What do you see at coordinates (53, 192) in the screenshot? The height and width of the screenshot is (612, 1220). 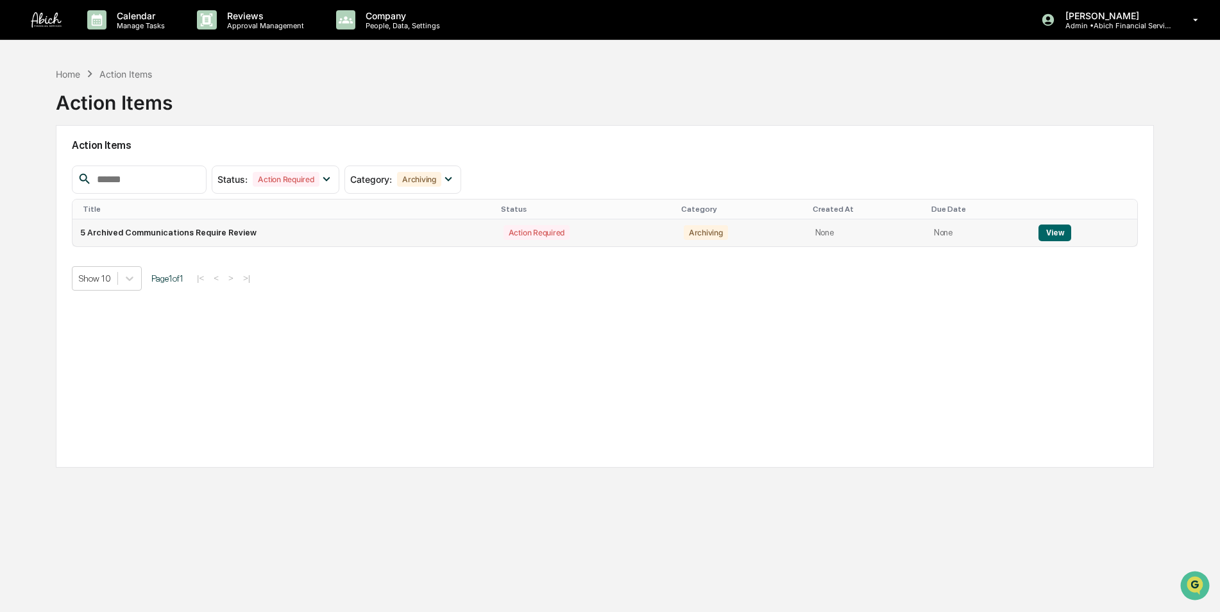 I see `span: Data Lookup` at bounding box center [53, 192].